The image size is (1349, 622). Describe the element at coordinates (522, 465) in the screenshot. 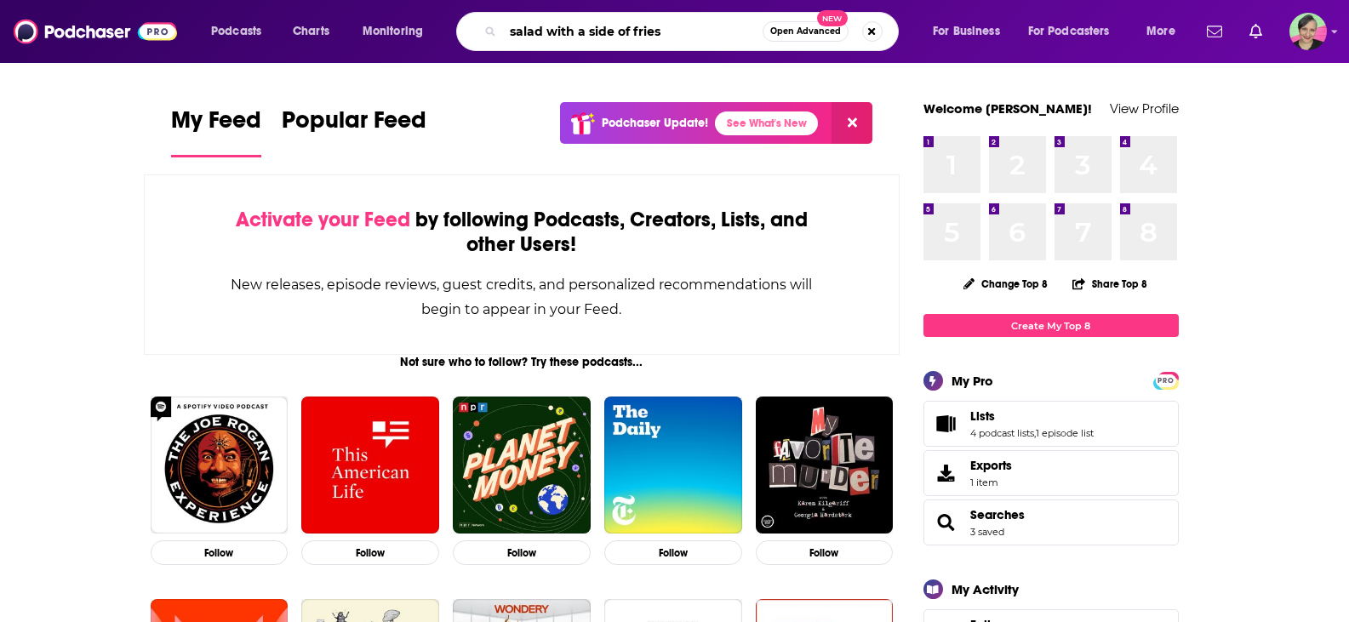

I see `img: Planet Money` at that location.